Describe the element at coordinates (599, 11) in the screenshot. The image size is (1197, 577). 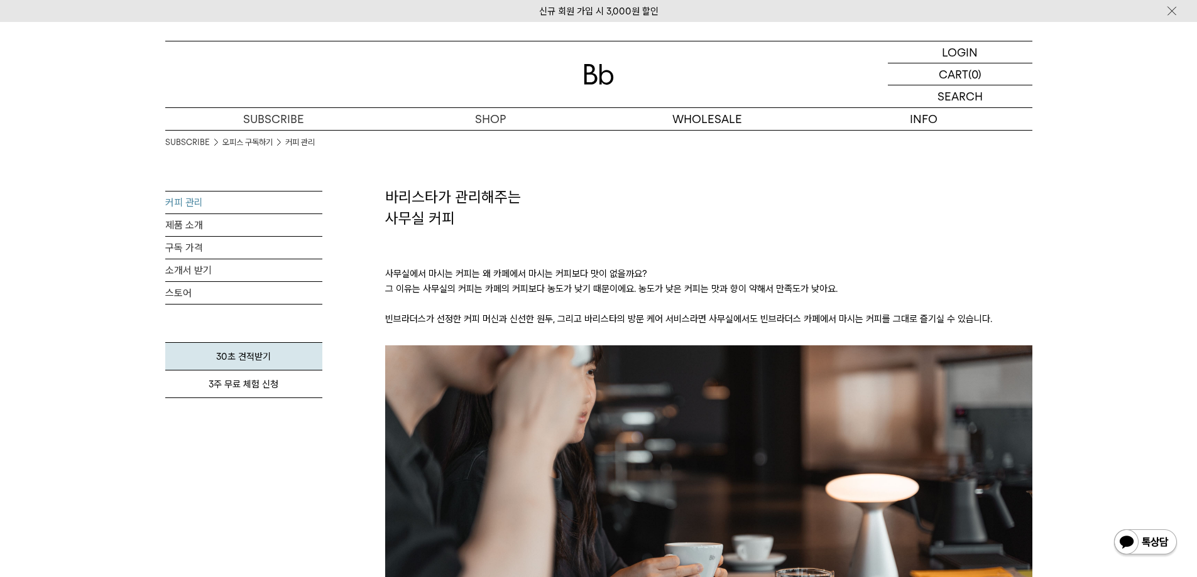
I see `a: 신규 회원 가입 시 3,000원 할인` at that location.